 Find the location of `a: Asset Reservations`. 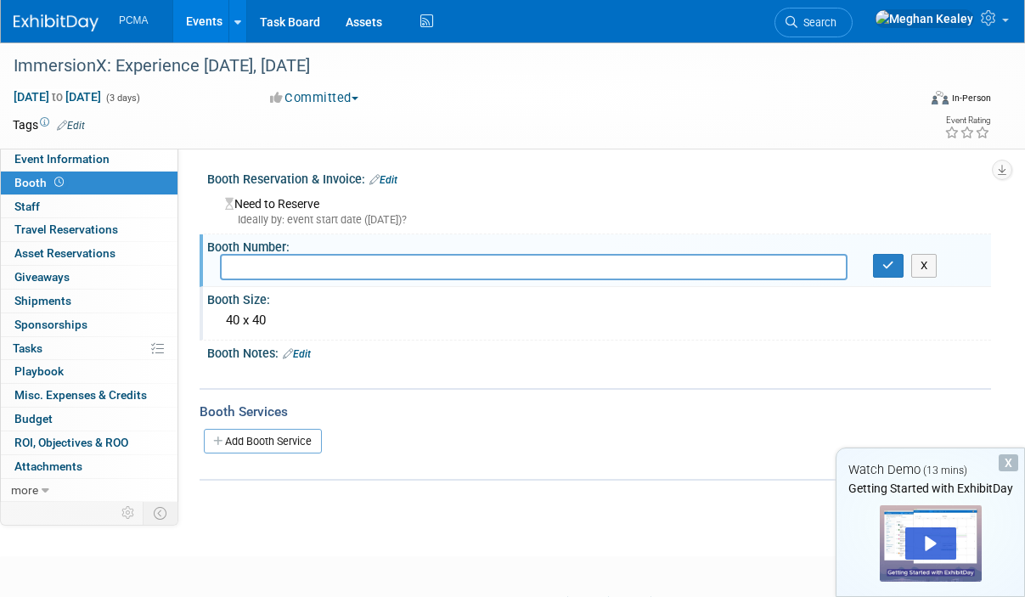

a: Asset Reservations is located at coordinates (89, 253).